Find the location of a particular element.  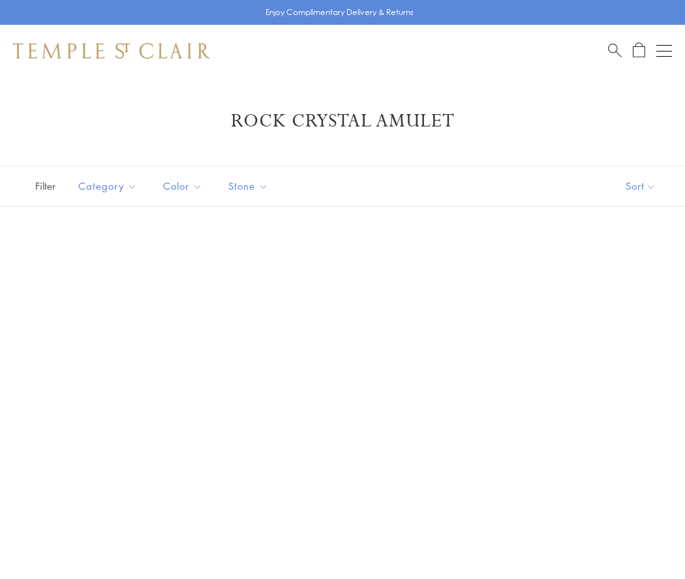

img: Temple St. Clair is located at coordinates (111, 51).